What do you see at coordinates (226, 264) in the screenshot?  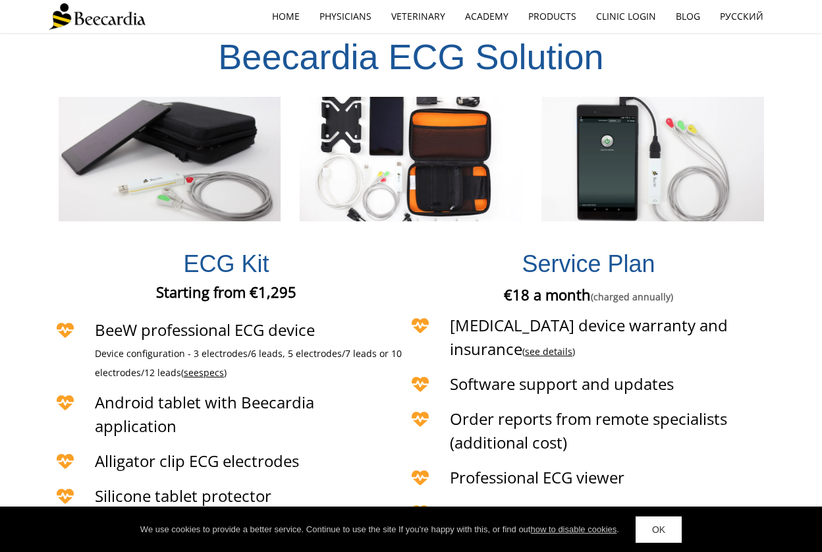 I see `span: ECG Kit` at bounding box center [226, 264].